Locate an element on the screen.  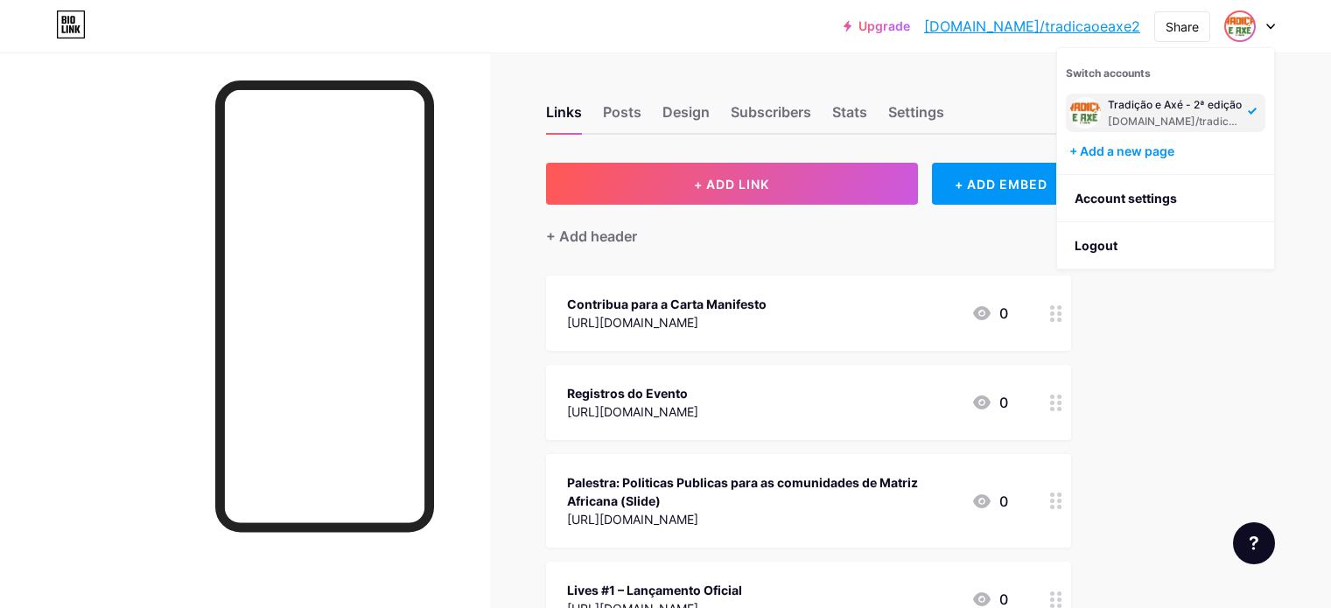
div: Stats is located at coordinates (850, 117).